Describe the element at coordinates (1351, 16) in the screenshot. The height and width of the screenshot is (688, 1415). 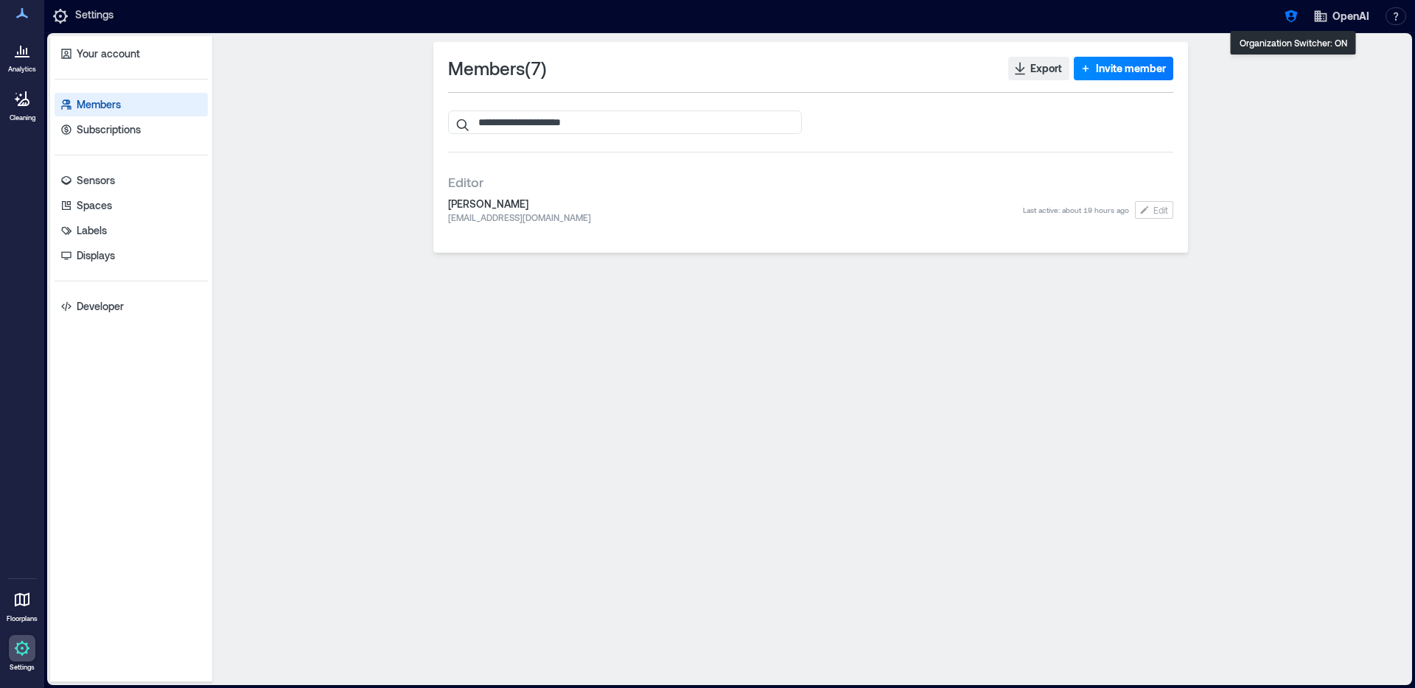
I see `span: OpenAI` at that location.